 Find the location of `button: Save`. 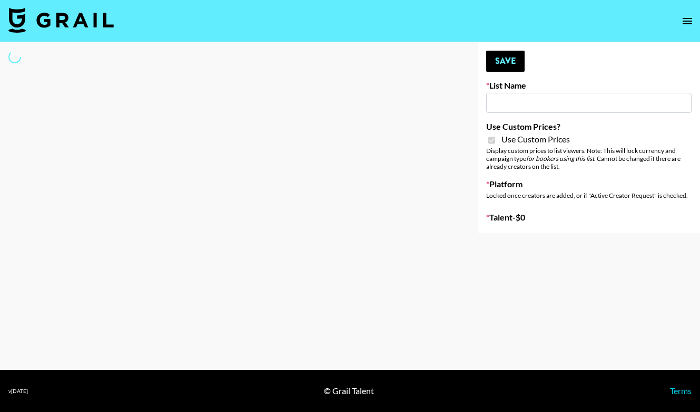

button: Save is located at coordinates (505, 61).